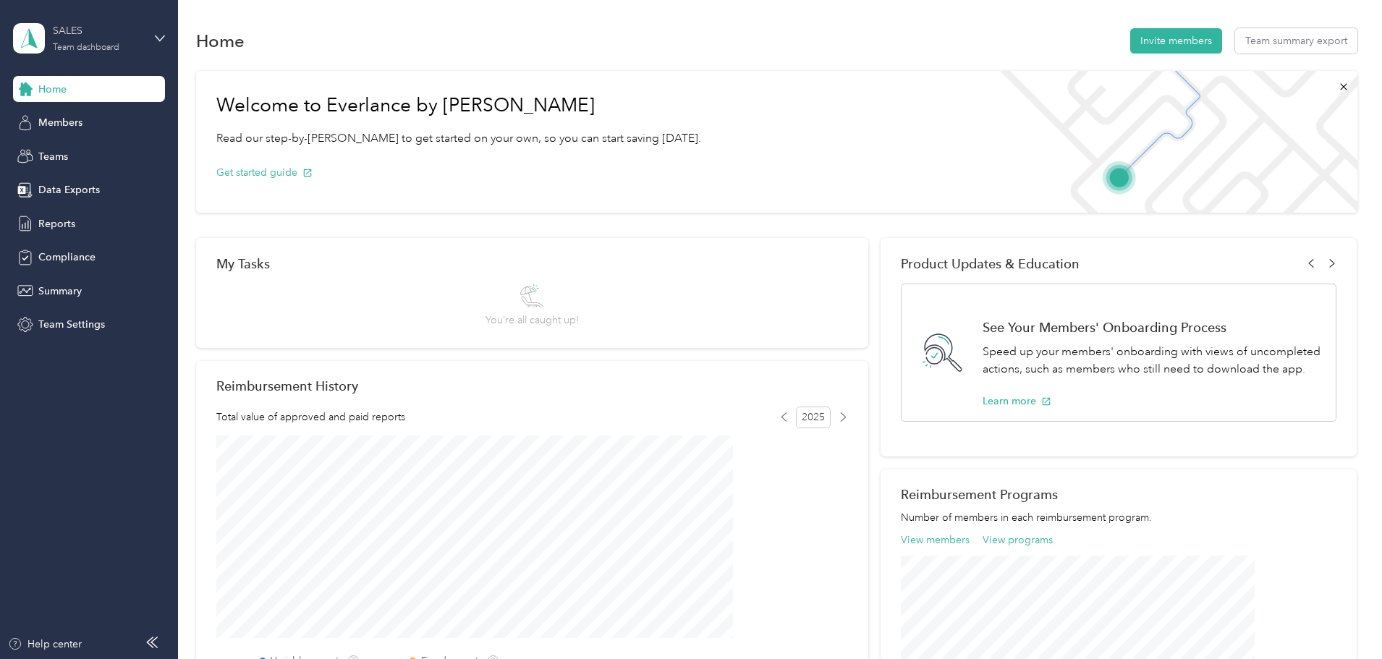 This screenshot has height=659, width=1382. Describe the element at coordinates (1018, 540) in the screenshot. I see `button: View programs` at that location.